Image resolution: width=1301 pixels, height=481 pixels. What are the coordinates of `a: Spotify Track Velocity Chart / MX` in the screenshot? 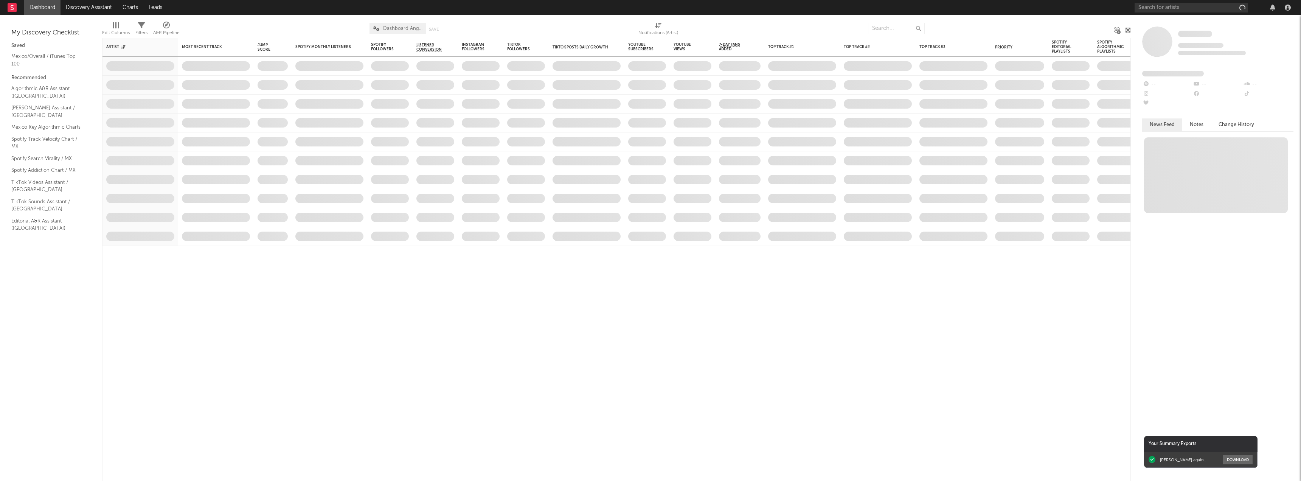 It's located at (47, 143).